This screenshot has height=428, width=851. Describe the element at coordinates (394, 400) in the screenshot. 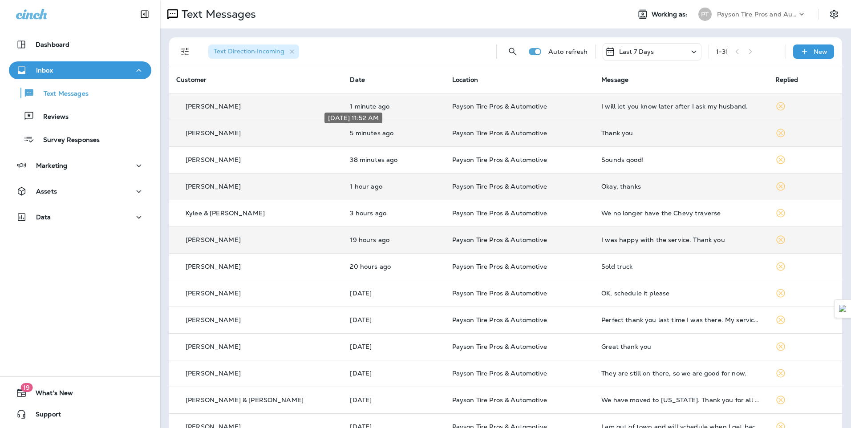

I see `p: Aug 25, 2025 11:55 AM` at that location.